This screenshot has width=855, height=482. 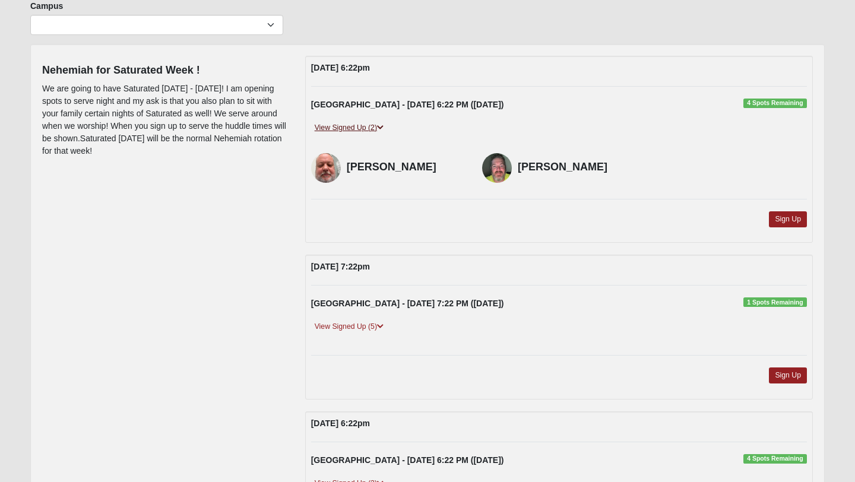 What do you see at coordinates (164, 71) in the screenshot?
I see `h4: Nehemiah for Saturated Week !` at bounding box center [164, 71].